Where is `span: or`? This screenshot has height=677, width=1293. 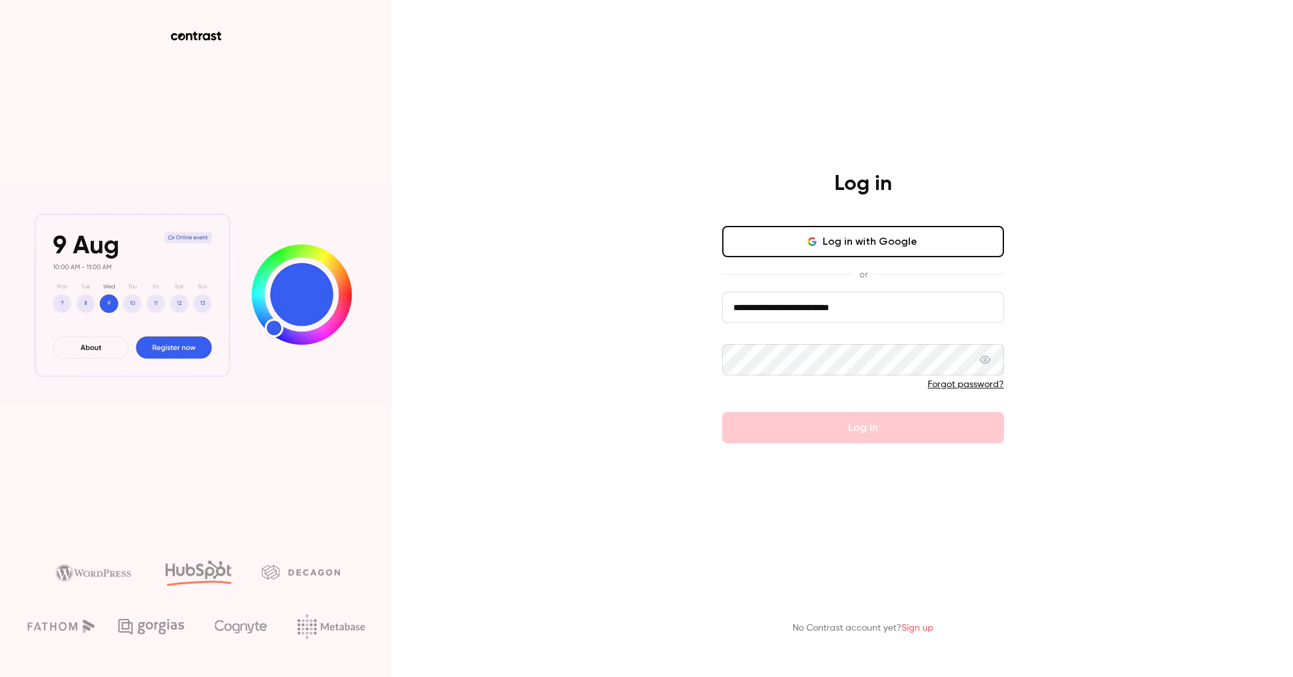
span: or is located at coordinates (863, 274).